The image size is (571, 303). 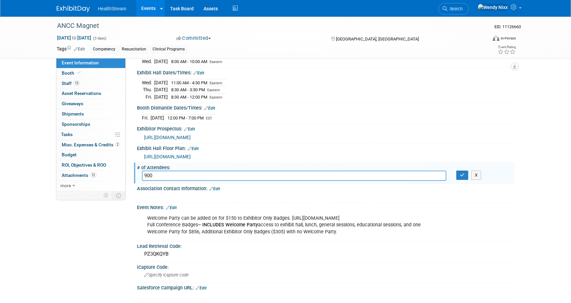 What do you see at coordinates (80, 63) in the screenshot?
I see `span: Event Information` at bounding box center [80, 63].